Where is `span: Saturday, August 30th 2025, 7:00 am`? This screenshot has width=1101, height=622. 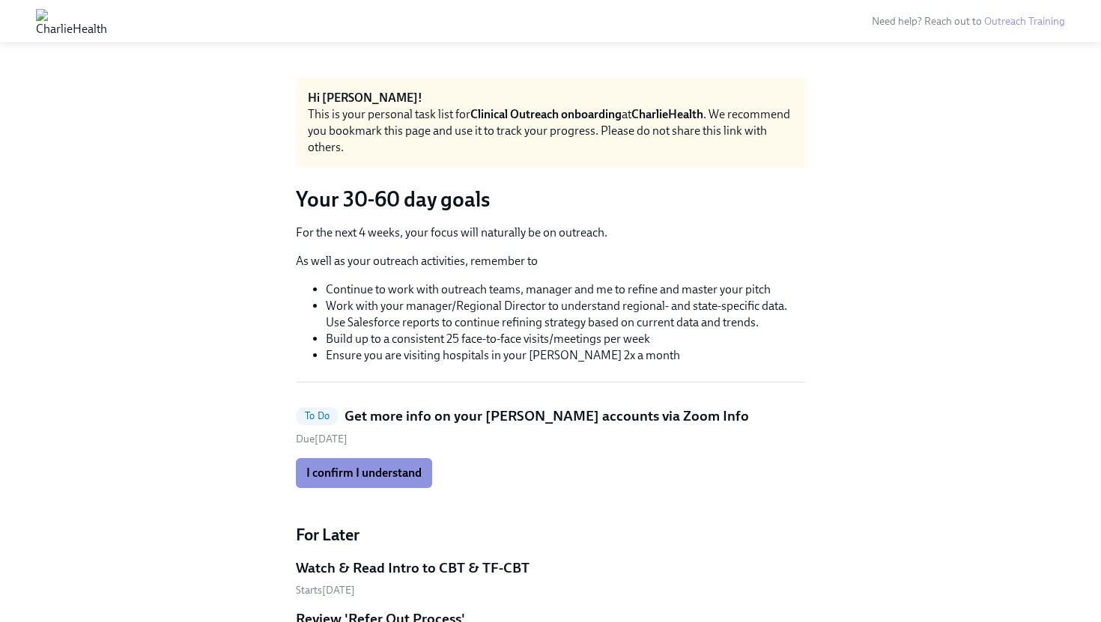
span: Saturday, August 30th 2025, 7:00 am is located at coordinates (321, 439).